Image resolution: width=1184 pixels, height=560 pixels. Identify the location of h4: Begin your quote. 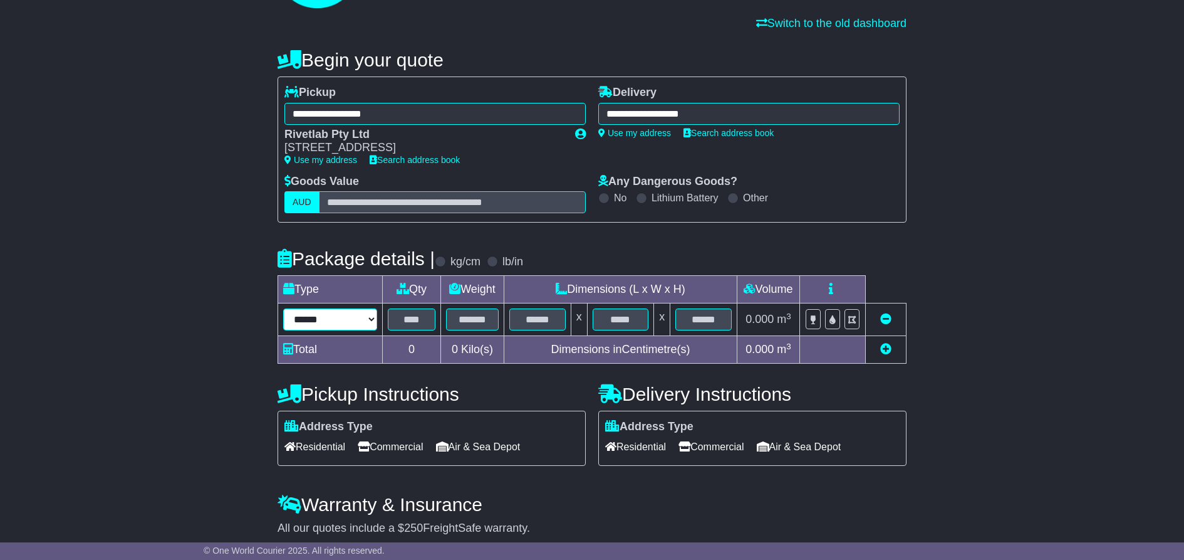
(592, 60).